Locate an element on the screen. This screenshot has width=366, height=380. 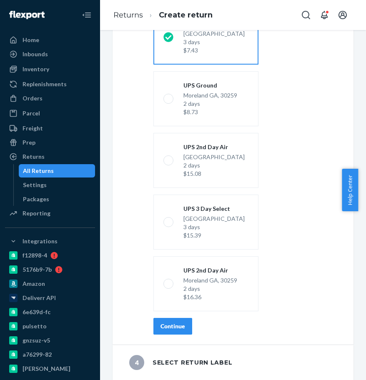
button: Open notifications is located at coordinates (324, 15).